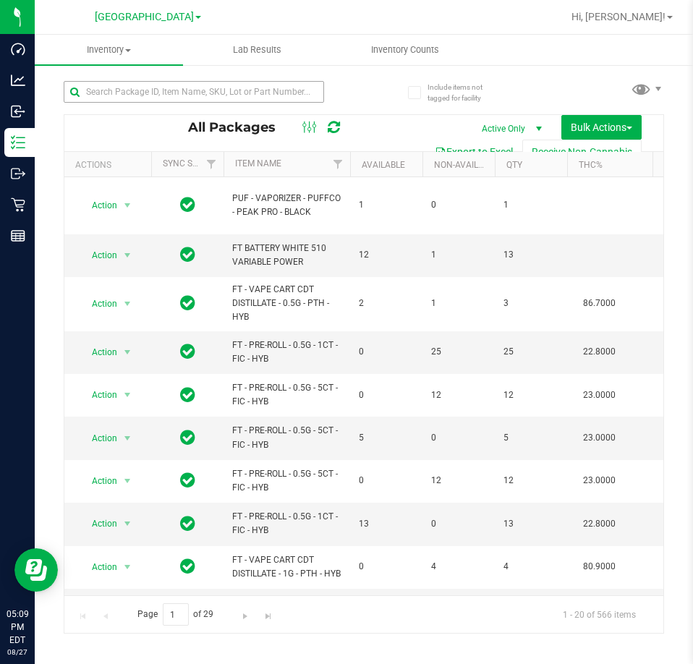 This screenshot has width=693, height=664. What do you see at coordinates (531, 303) in the screenshot?
I see `span: 3` at bounding box center [531, 303].